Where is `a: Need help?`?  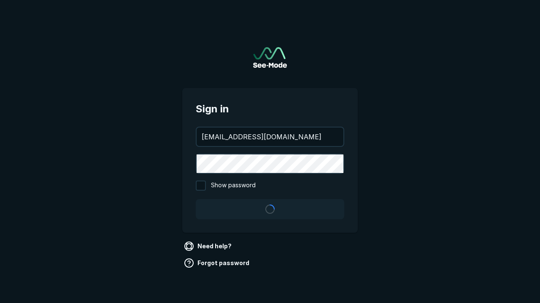
a: Need help? is located at coordinates (208, 247).